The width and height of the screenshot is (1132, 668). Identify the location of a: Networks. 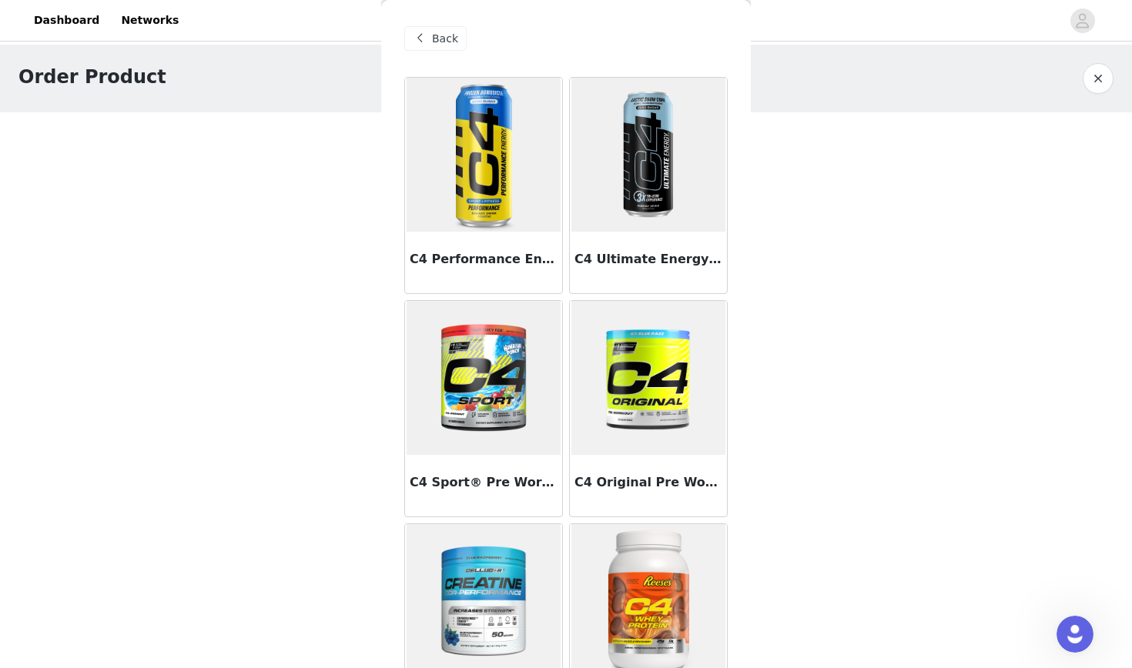
(149, 20).